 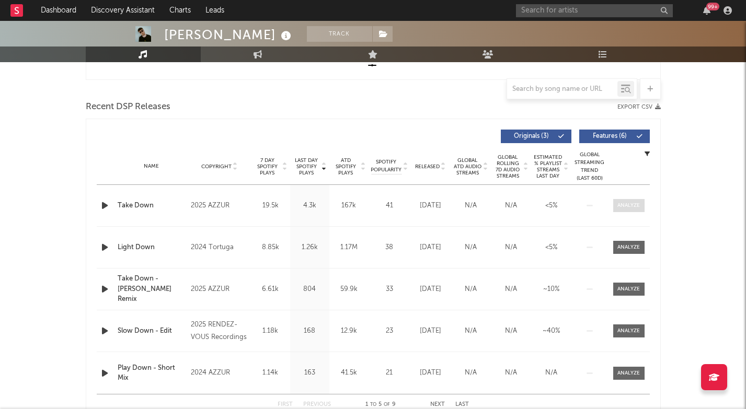 What do you see at coordinates (562, 89) in the screenshot?
I see `input: Search by song name or URL` at bounding box center [562, 89].